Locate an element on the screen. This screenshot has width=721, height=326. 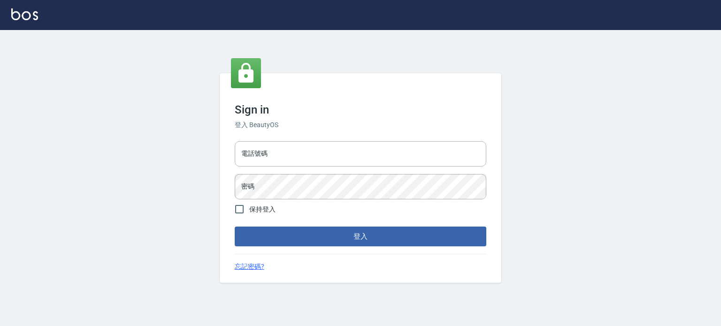
span: 保持登入 is located at coordinates (262, 209).